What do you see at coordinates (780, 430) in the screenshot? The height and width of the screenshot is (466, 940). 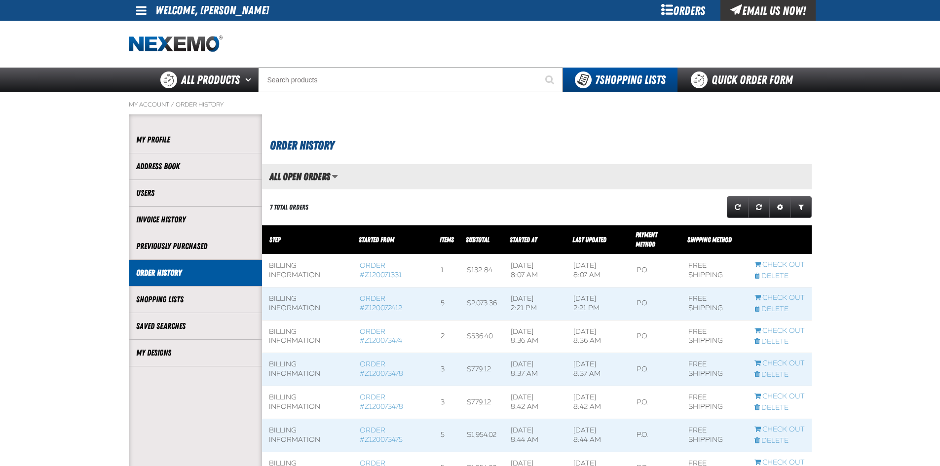 I see `a: Continue checkout started from Z120073475` at bounding box center [780, 430].